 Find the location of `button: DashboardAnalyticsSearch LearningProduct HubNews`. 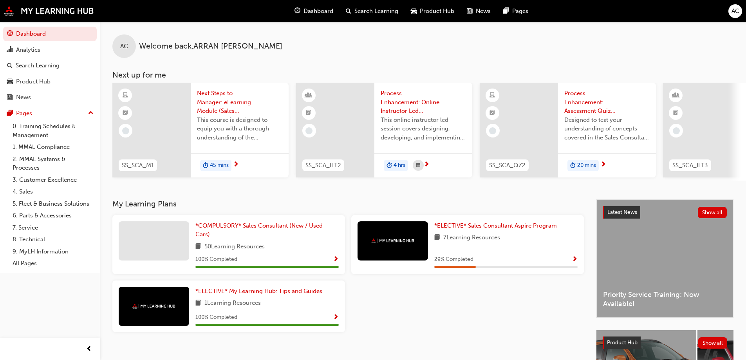

button: DashboardAnalyticsSearch LearningProduct HubNews is located at coordinates (50, 65).